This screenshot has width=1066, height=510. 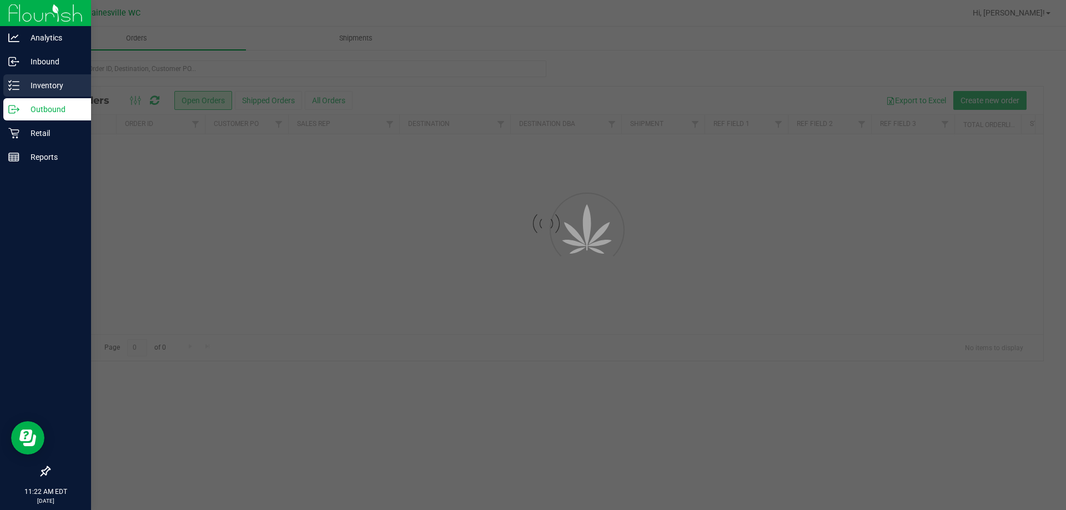 What do you see at coordinates (53, 109) in the screenshot?
I see `p: Outbound` at bounding box center [53, 109].